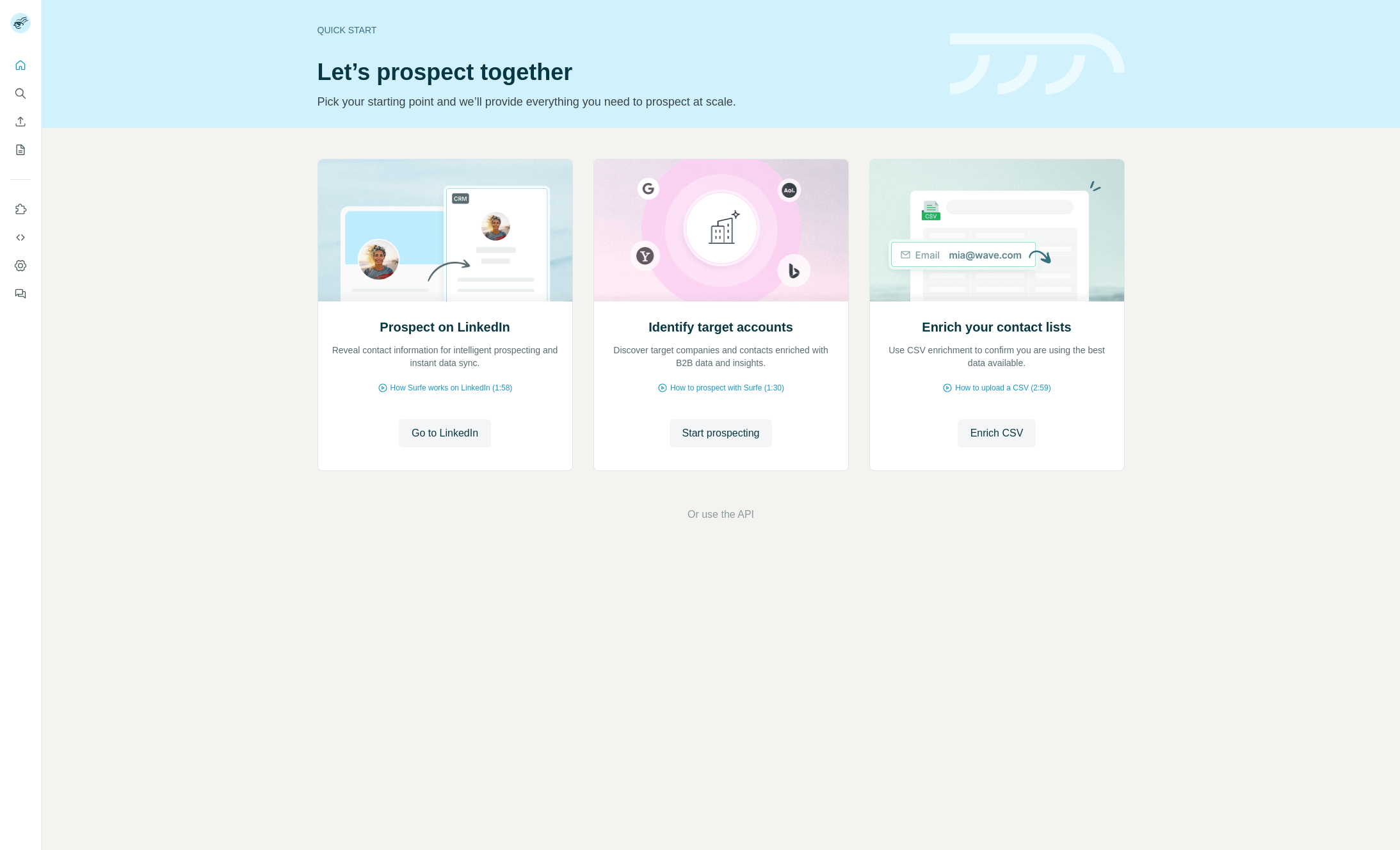 This screenshot has height=850, width=1400. Describe the element at coordinates (721, 327) in the screenshot. I see `h2: Identify target accounts` at that location.